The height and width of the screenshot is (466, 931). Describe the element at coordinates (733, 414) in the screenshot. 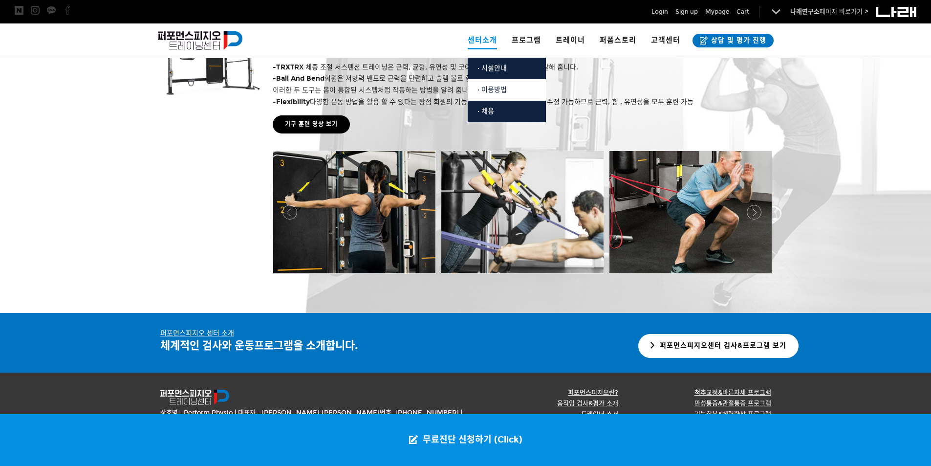

I see `a: 기능회복&체력향상 프로그램` at that location.